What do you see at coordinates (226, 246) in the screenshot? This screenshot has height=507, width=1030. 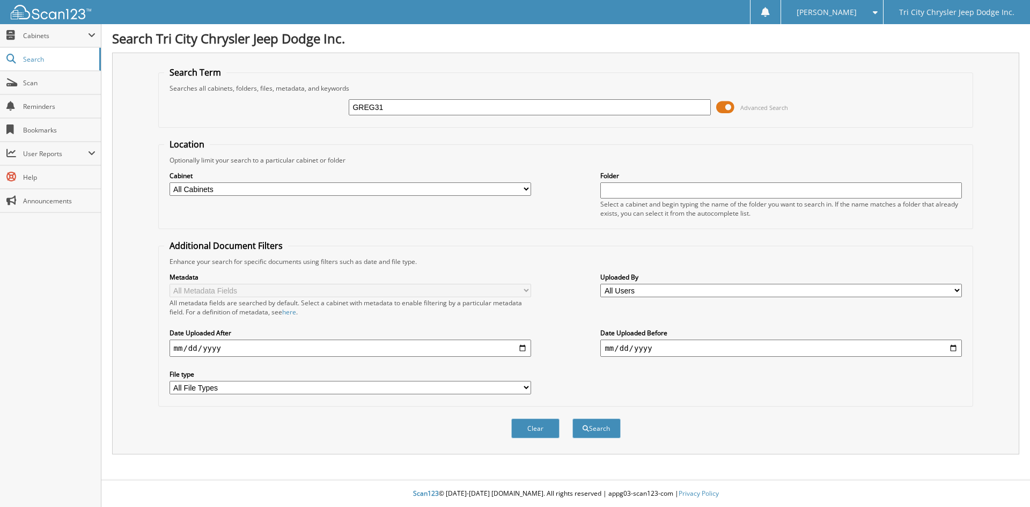 I see `legend: Additional Document Filters` at bounding box center [226, 246].